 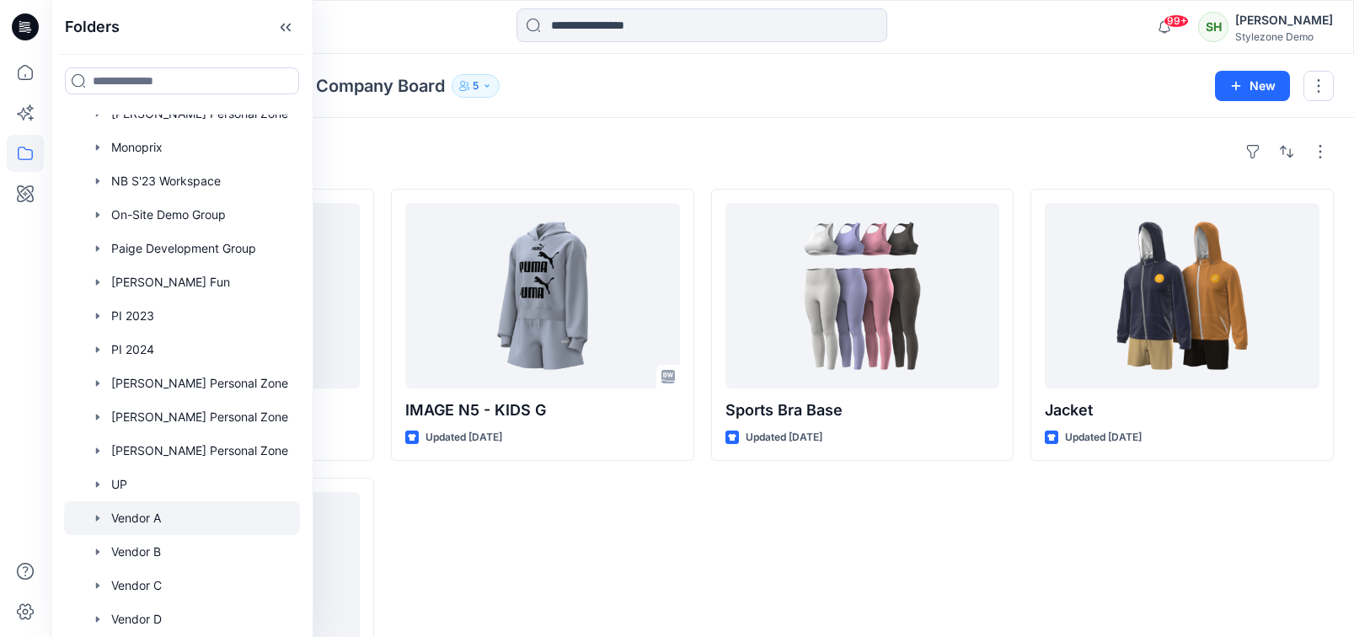 What do you see at coordinates (475, 86) in the screenshot?
I see `button: 5` at bounding box center [475, 86].